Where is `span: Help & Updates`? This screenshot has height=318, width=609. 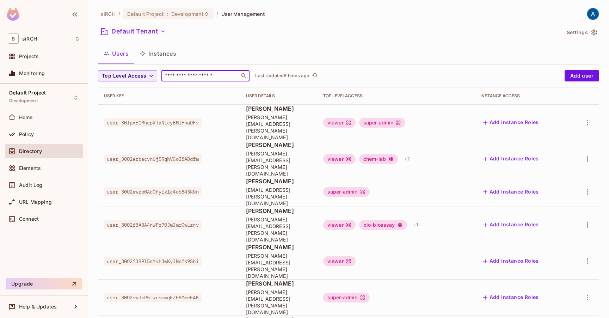 span: Help & Updates is located at coordinates (38, 307).